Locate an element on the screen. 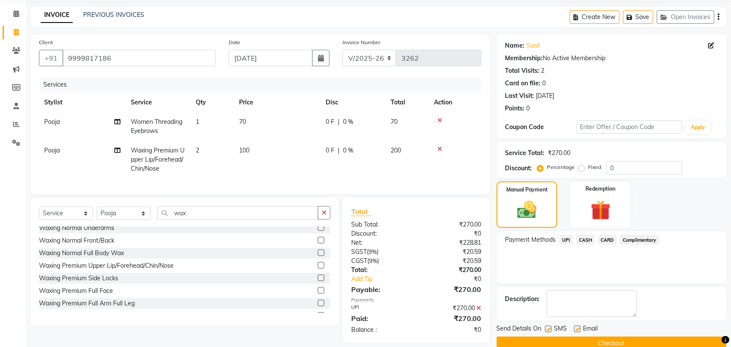 This screenshot has height=347, width=731. span: Email is located at coordinates (591, 329).